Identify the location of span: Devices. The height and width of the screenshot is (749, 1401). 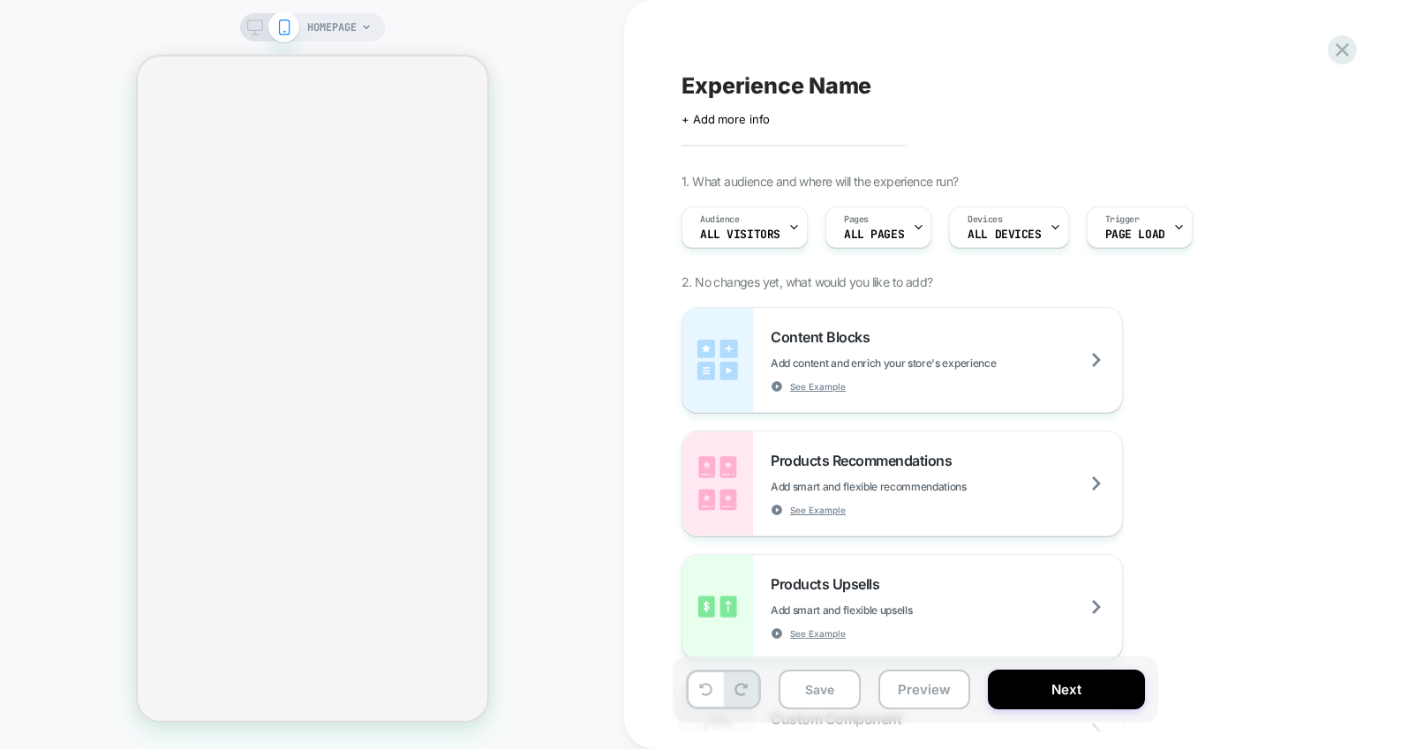
(984, 220).